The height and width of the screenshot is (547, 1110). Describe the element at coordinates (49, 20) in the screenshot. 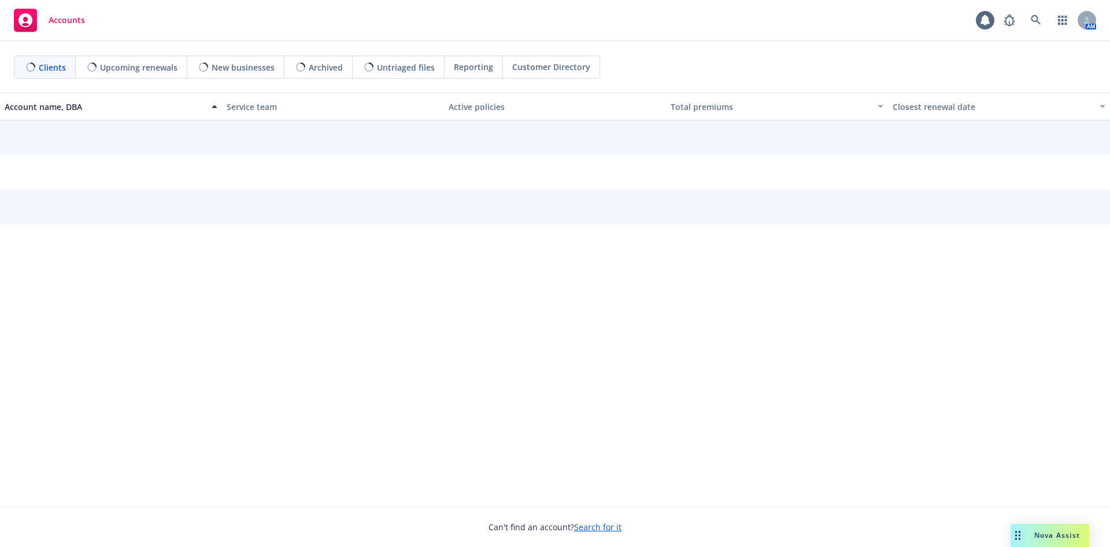

I see `a: Accounts` at that location.